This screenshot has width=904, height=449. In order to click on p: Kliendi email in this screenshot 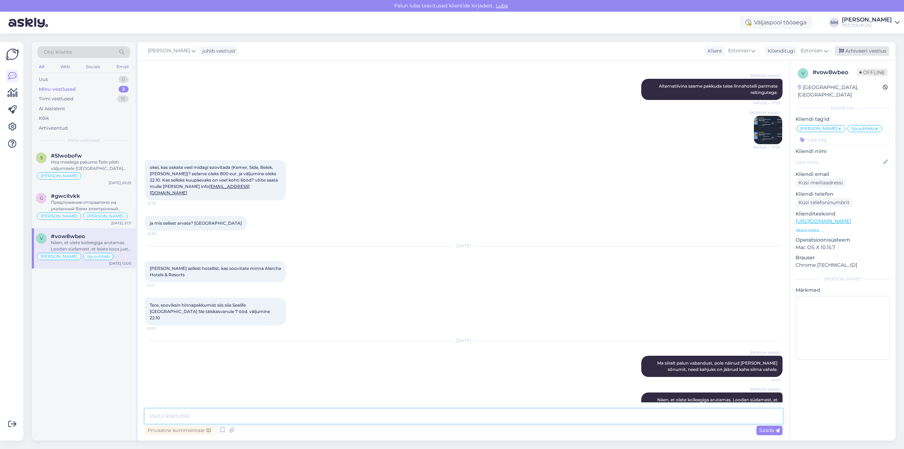, I will do `click(842, 174)`.